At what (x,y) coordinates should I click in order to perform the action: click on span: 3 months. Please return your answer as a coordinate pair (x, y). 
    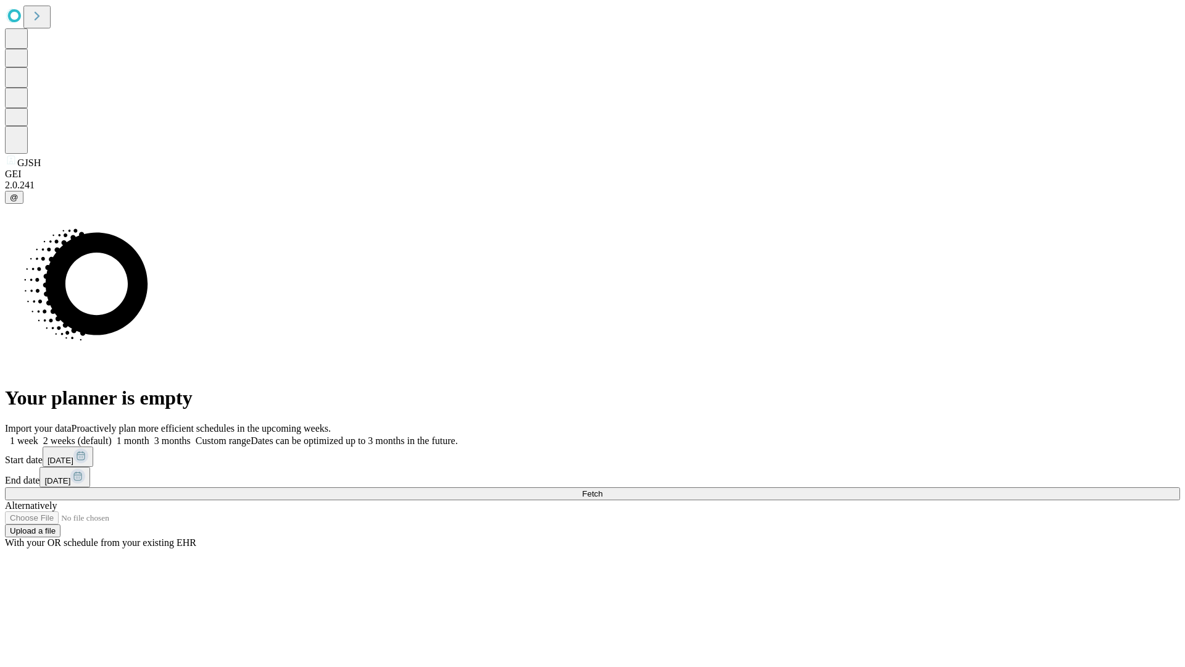
    Looking at the image, I should click on (172, 440).